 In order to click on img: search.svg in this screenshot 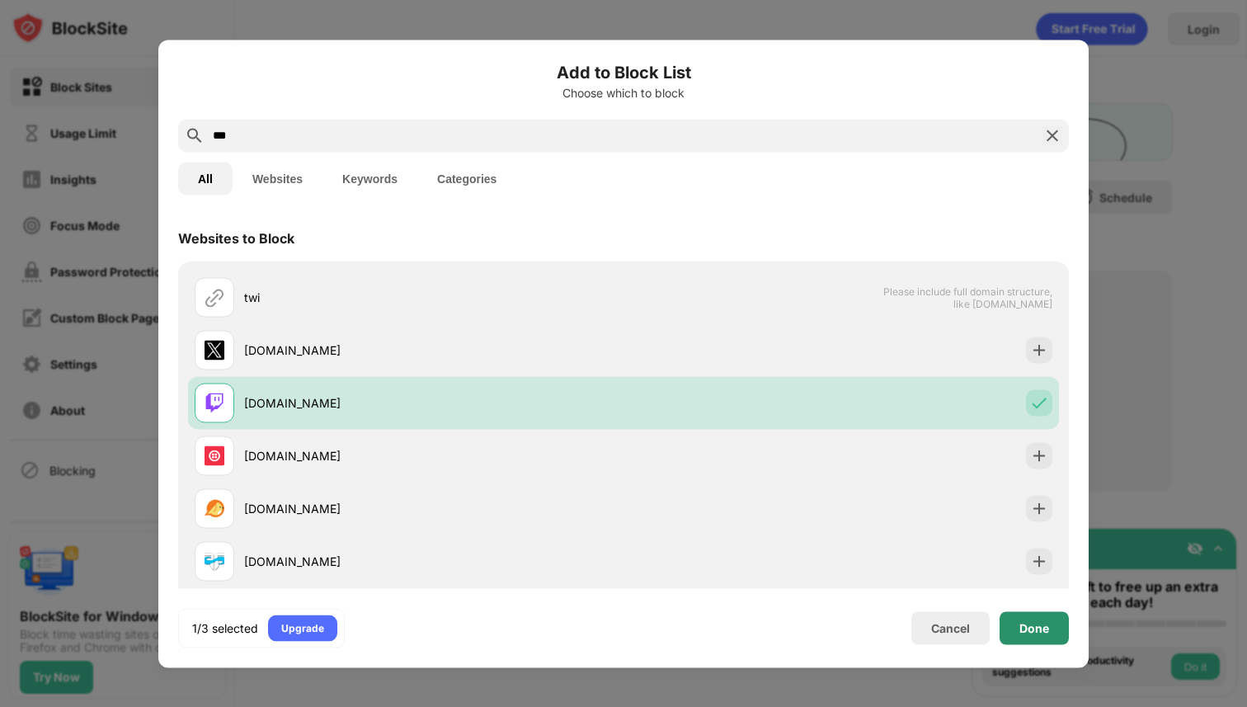, I will do `click(195, 135)`.